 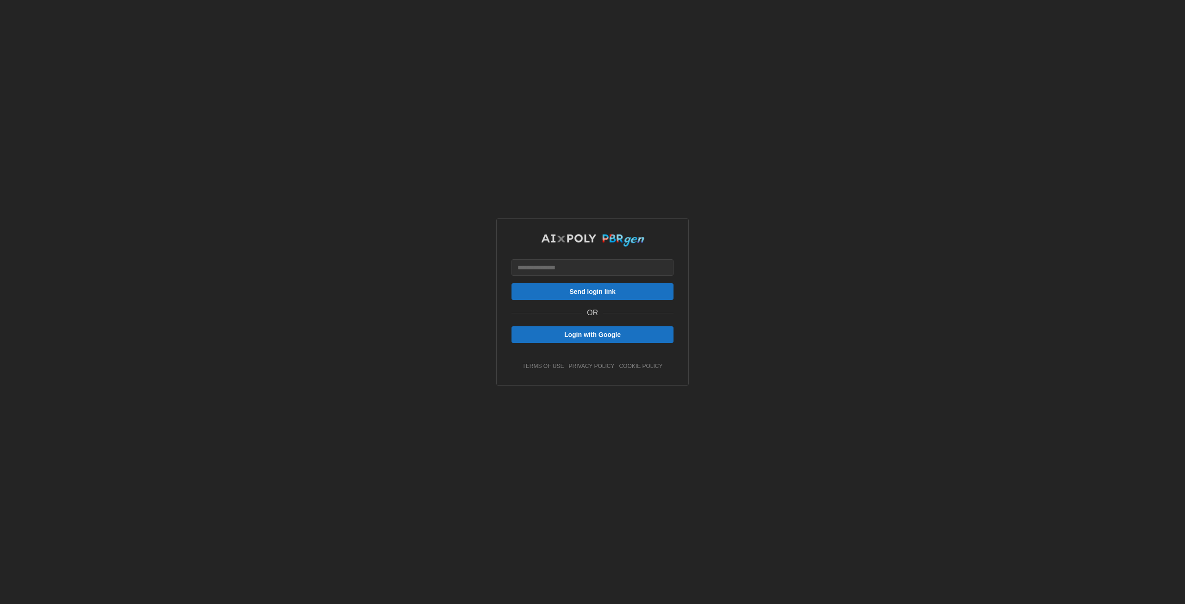 What do you see at coordinates (593, 313) in the screenshot?
I see `p: OR` at bounding box center [593, 313].